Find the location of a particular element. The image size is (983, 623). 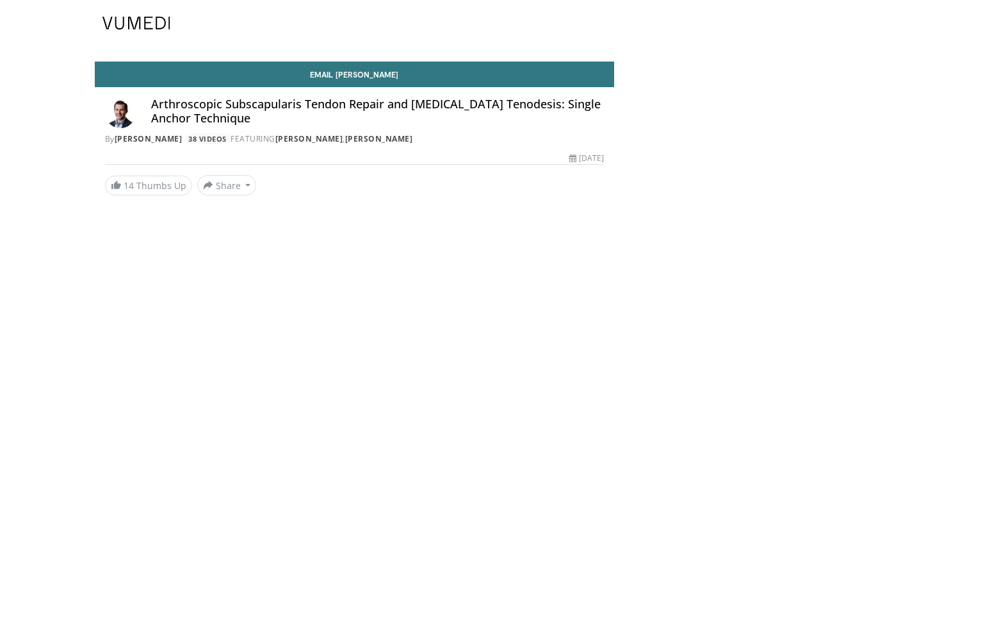

a: 38 Videos is located at coordinates (208, 138).